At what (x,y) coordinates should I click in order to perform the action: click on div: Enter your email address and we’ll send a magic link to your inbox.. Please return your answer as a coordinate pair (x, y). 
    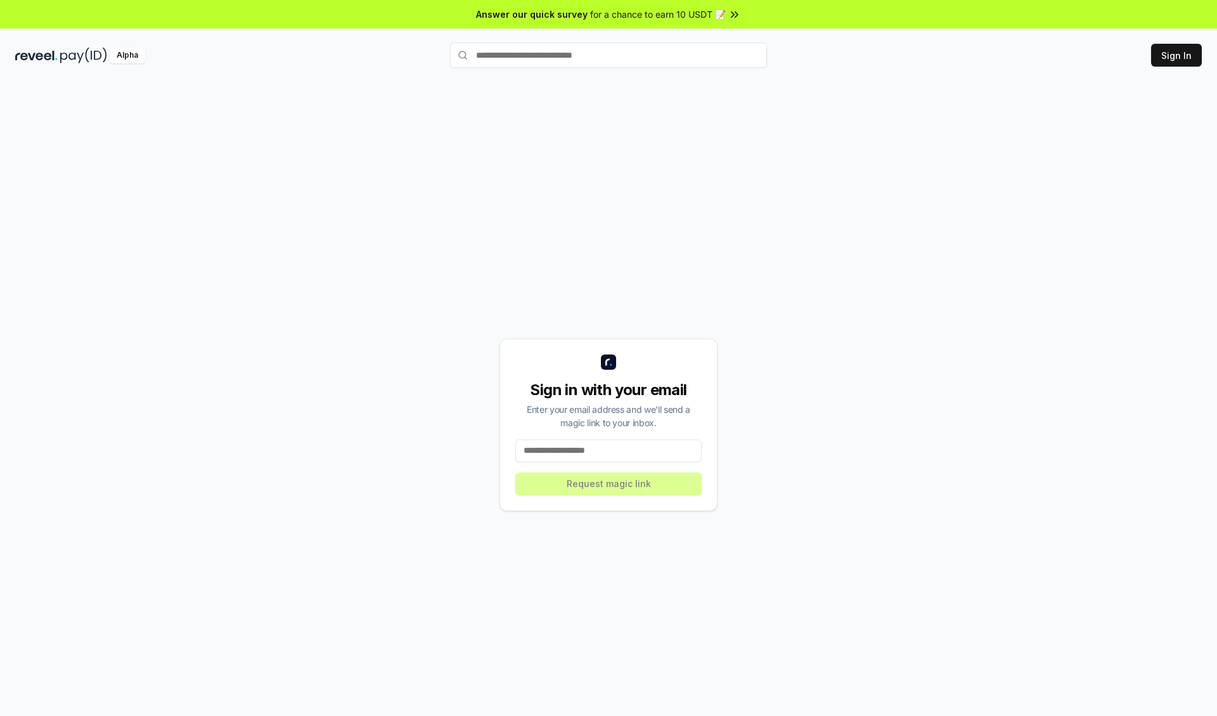
    Looking at the image, I should click on (609, 416).